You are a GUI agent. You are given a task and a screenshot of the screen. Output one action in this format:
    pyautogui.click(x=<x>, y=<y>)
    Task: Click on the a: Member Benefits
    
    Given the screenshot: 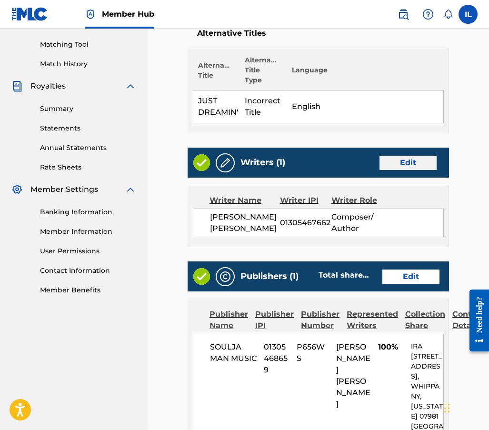 What is the action you would take?
    pyautogui.click(x=88, y=290)
    